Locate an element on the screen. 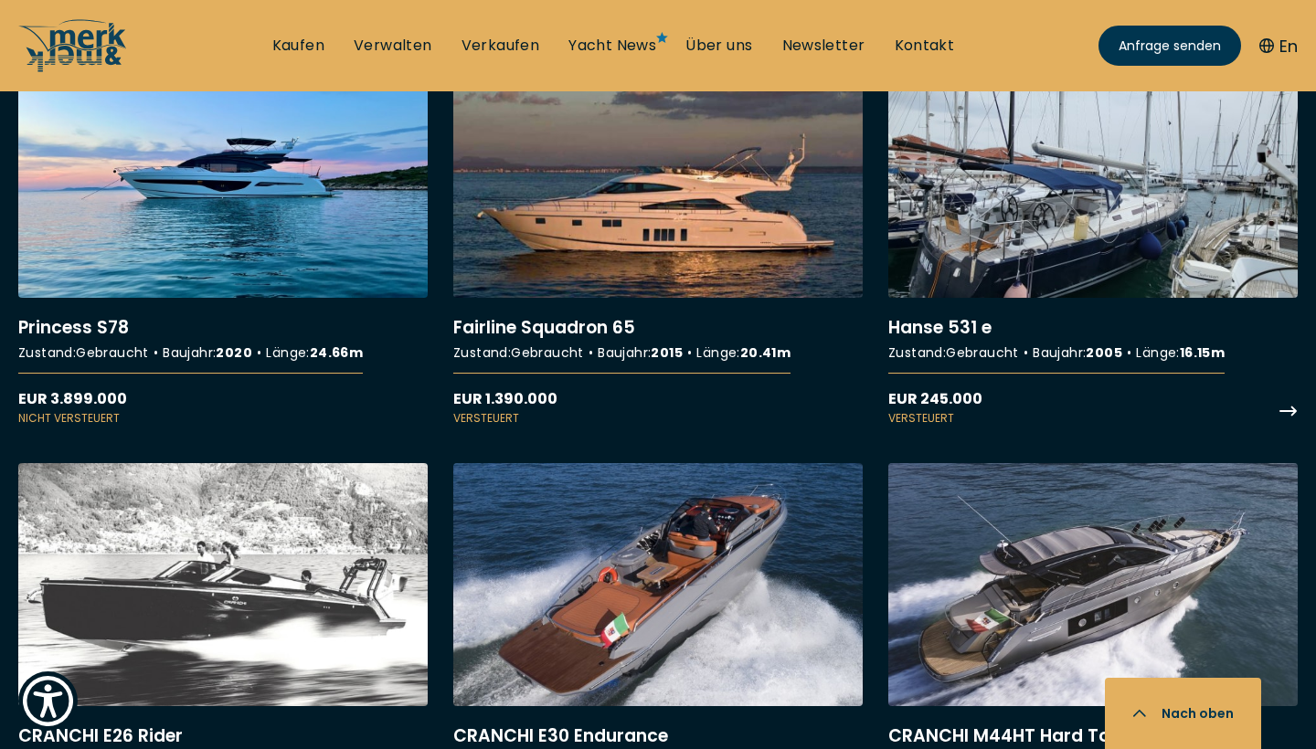 The height and width of the screenshot is (749, 1316). span: Anfrage senden is located at coordinates (1170, 46).